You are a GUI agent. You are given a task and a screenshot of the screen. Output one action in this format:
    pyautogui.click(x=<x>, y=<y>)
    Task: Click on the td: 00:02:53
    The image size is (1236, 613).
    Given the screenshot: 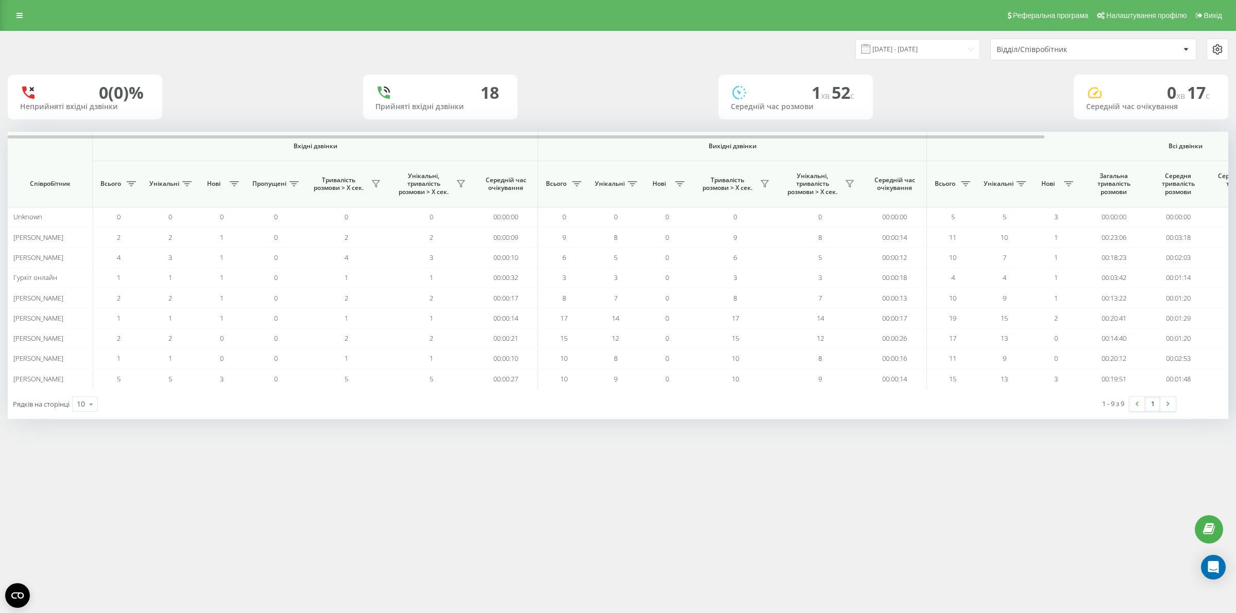 What is the action you would take?
    pyautogui.click(x=1178, y=359)
    